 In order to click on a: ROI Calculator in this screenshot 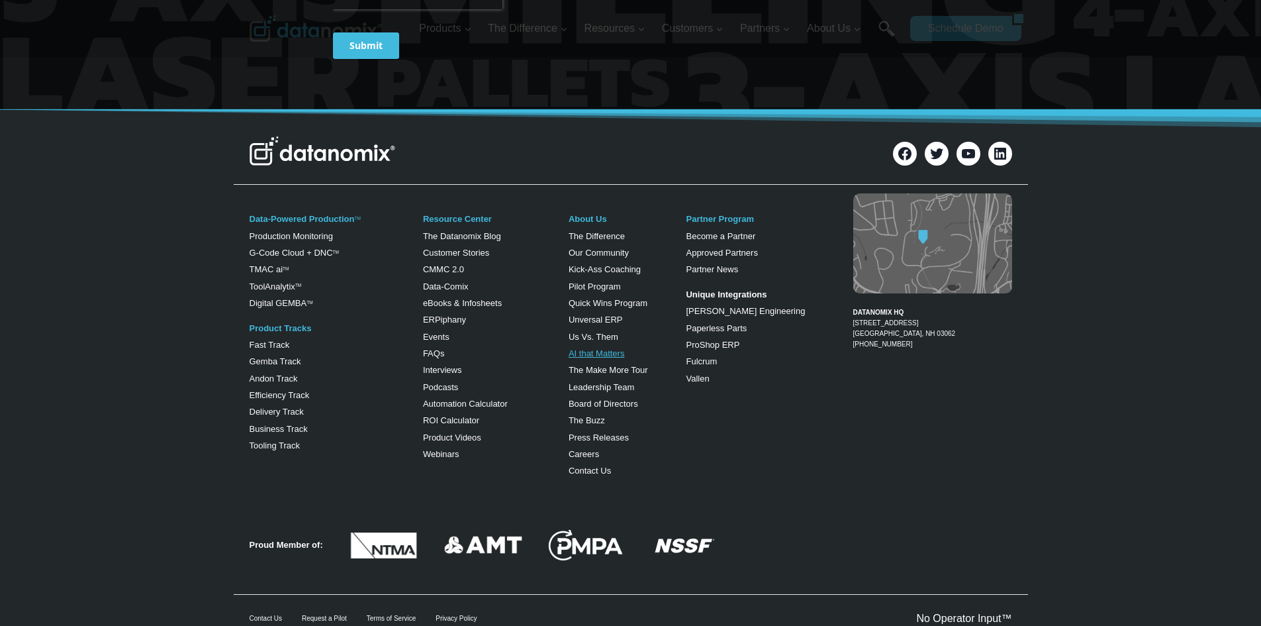, I will do `click(451, 420)`.